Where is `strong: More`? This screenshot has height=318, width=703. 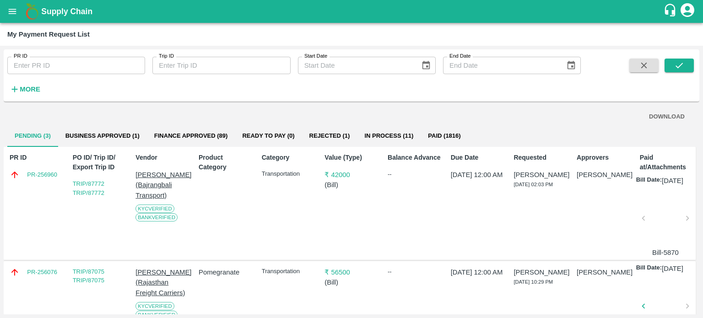 strong: More is located at coordinates (30, 89).